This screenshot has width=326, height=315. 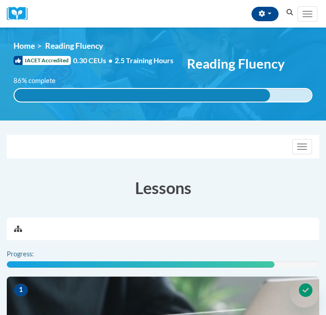 What do you see at coordinates (163, 188) in the screenshot?
I see `h3: Lessons` at bounding box center [163, 188].